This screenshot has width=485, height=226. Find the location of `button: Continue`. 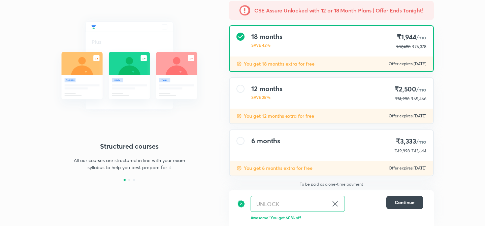

button: Continue is located at coordinates (404, 203).